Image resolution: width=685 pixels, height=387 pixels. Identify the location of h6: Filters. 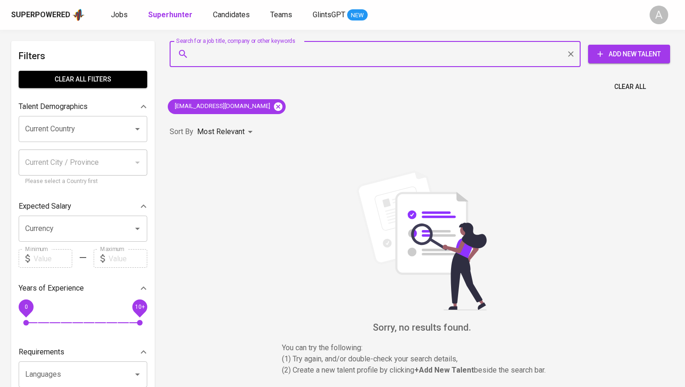
(83, 56).